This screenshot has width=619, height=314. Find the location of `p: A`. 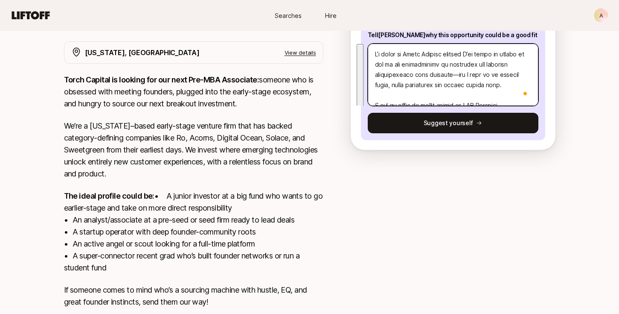

p: A is located at coordinates (601, 15).